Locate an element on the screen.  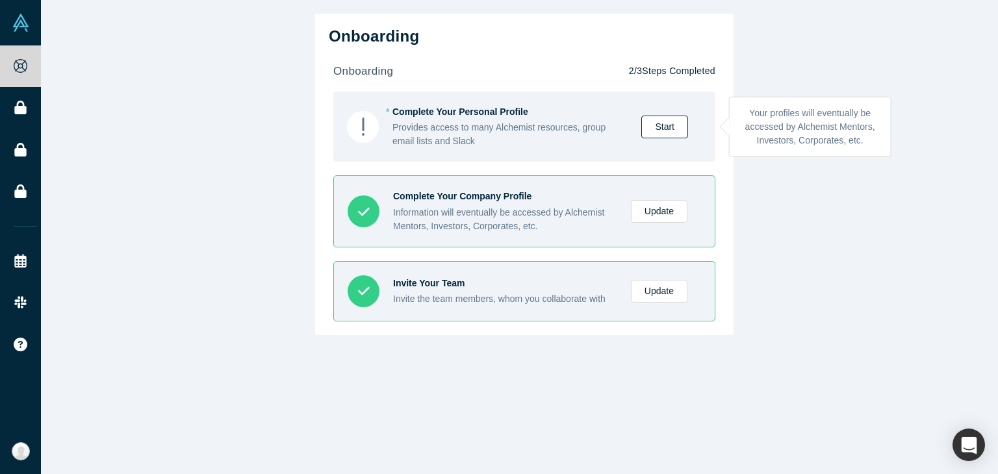
img: Azizbek Khamdamov's Account is located at coordinates (21, 452).